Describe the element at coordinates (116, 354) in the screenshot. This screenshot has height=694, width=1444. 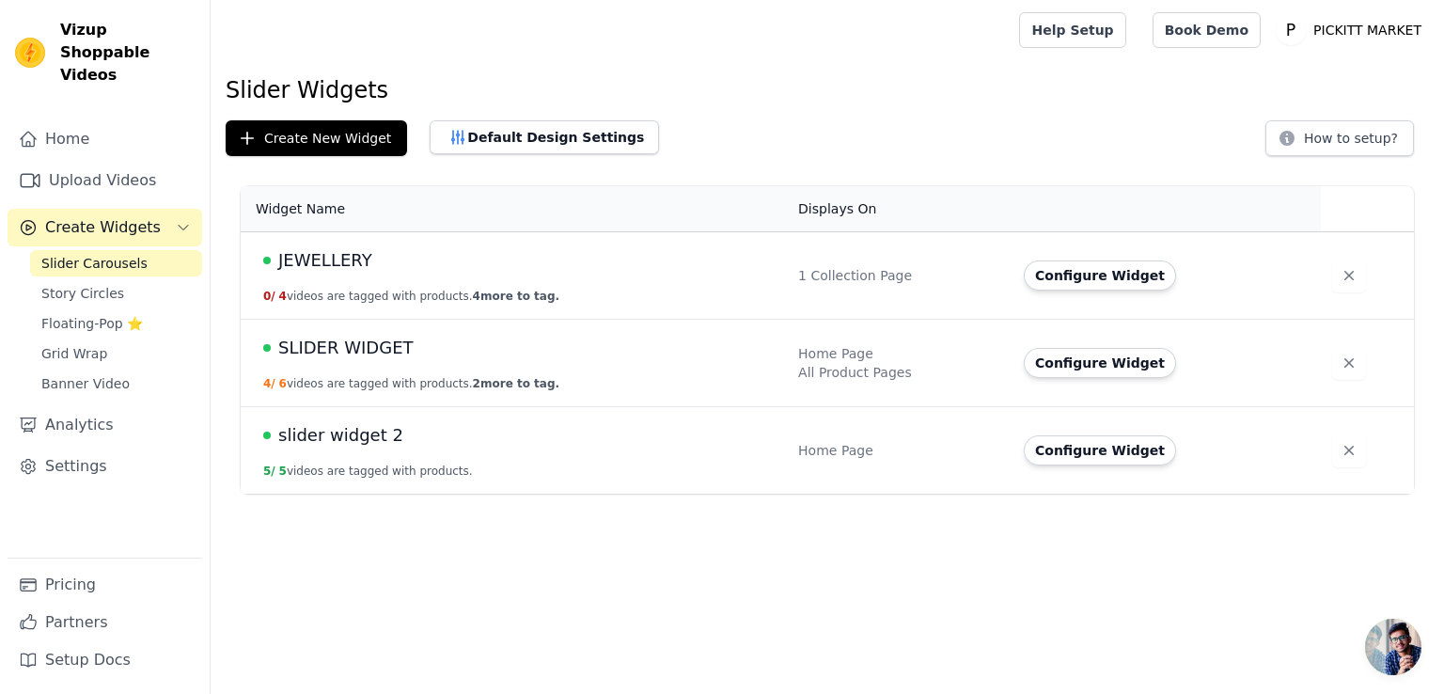
I see `a: Grid Wrap` at that location.